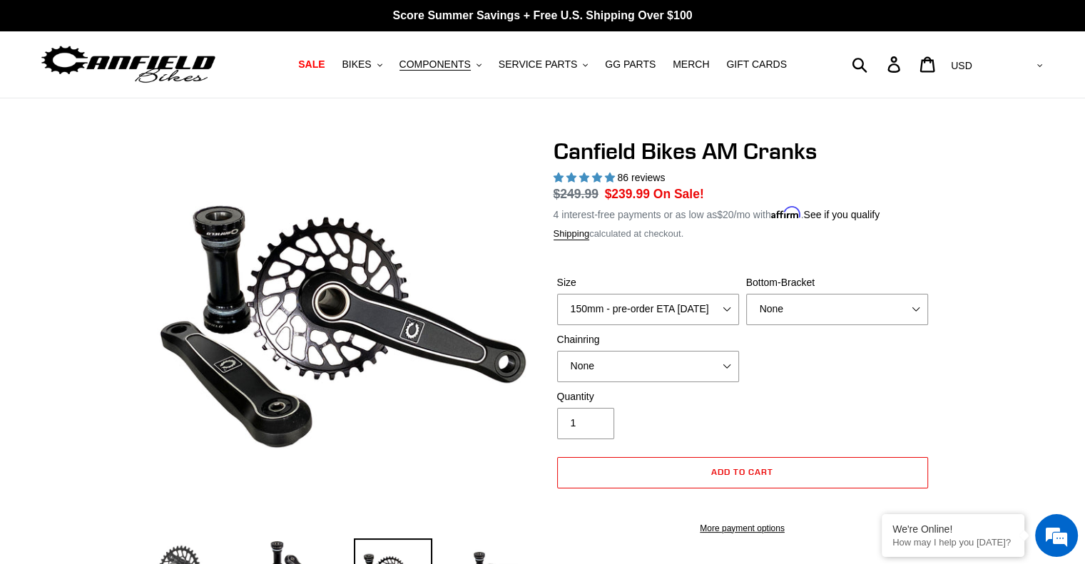  I want to click on img: Canfield Bikes, so click(128, 64).